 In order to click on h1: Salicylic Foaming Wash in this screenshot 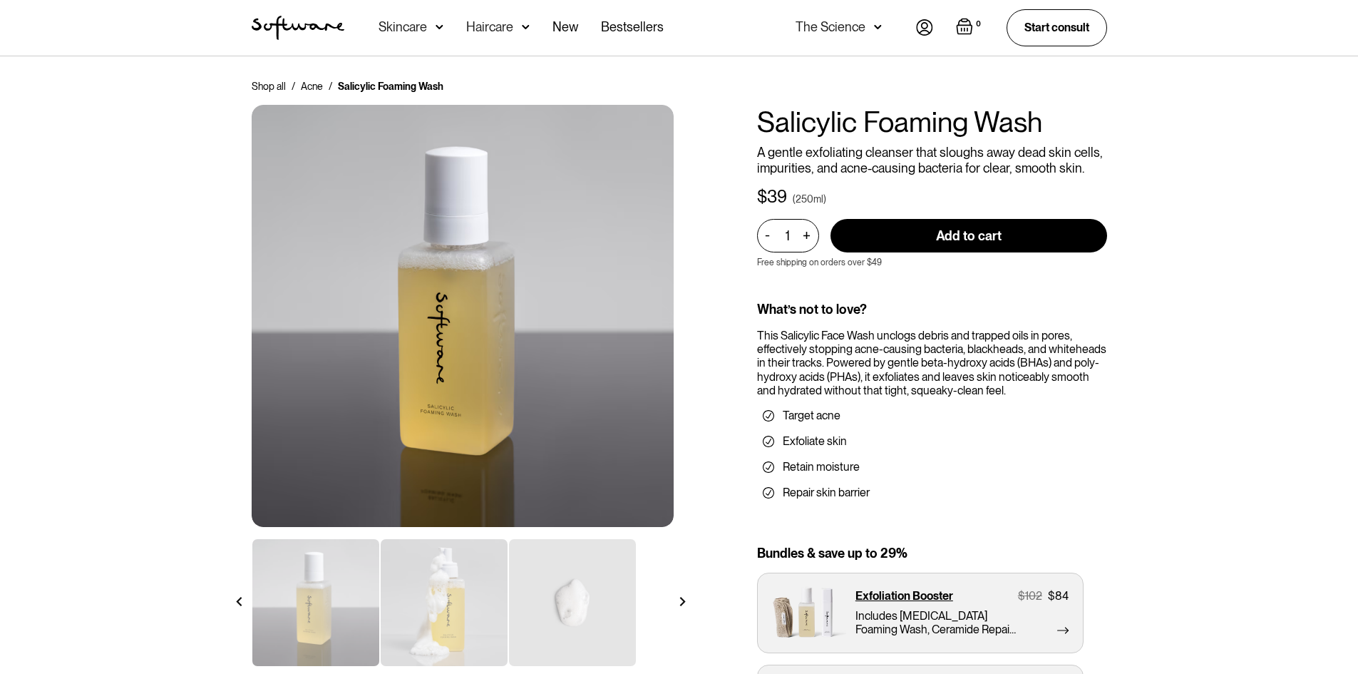, I will do `click(932, 122)`.